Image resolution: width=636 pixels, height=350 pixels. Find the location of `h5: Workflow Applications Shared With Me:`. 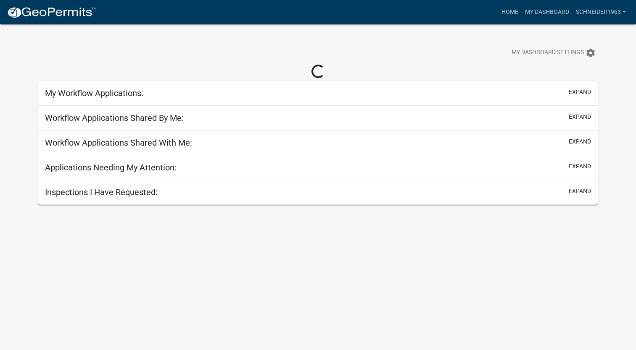

h5: Workflow Applications Shared With Me: is located at coordinates (118, 143).